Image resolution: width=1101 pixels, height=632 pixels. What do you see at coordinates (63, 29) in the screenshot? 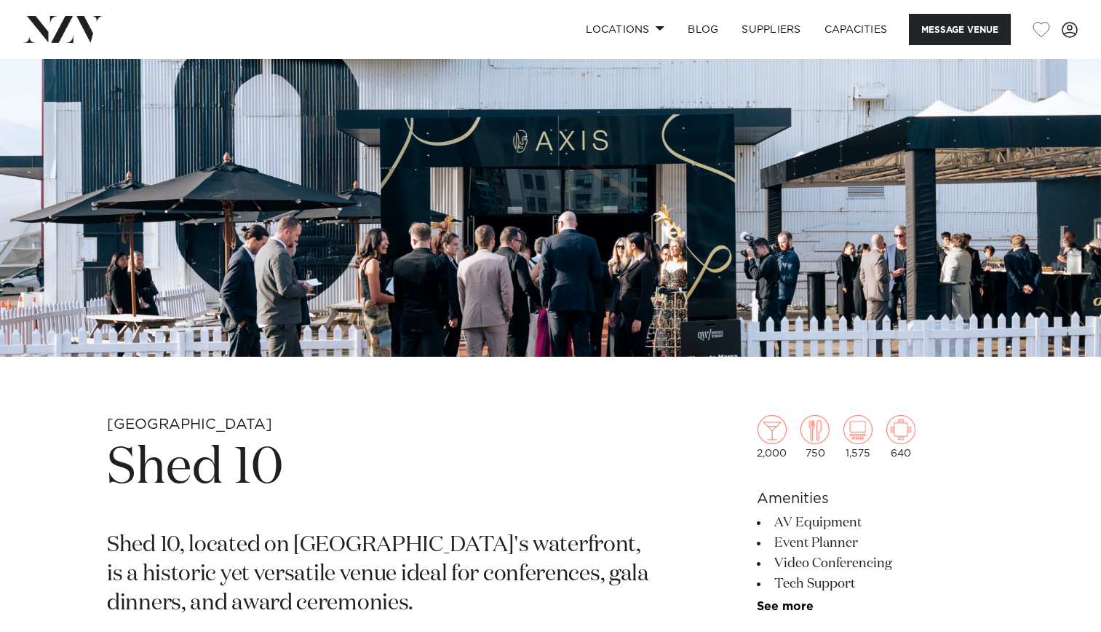
I see `img: nzv-logo.png` at bounding box center [63, 29].